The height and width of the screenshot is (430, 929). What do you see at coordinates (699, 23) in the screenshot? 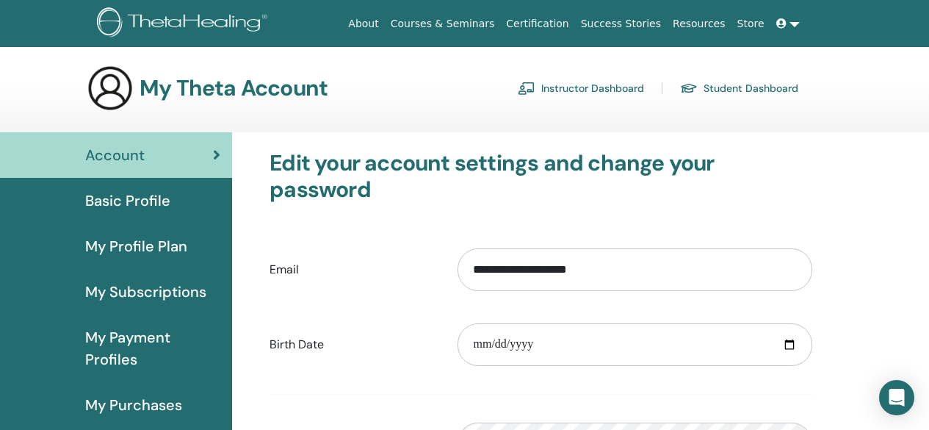
I see `a: Resources` at bounding box center [699, 23].